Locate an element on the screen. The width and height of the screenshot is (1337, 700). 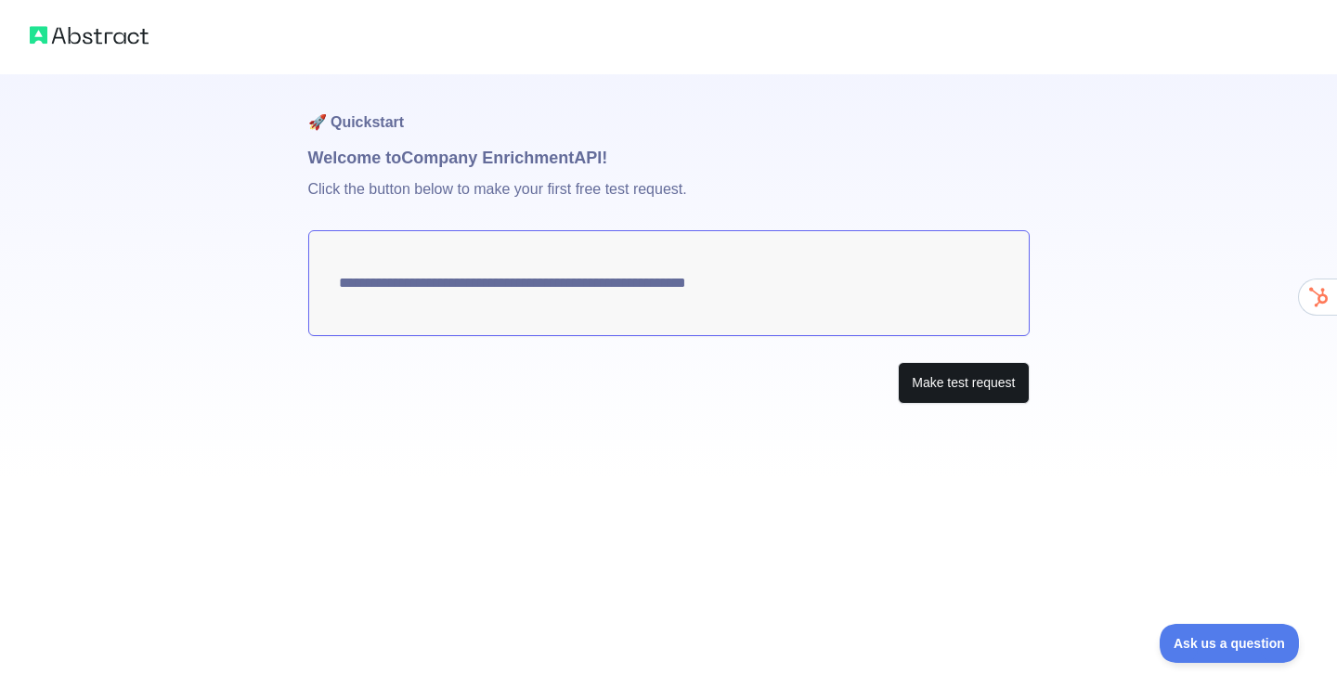
p: Click the button below to make your first free test request. is located at coordinates (668, 201).